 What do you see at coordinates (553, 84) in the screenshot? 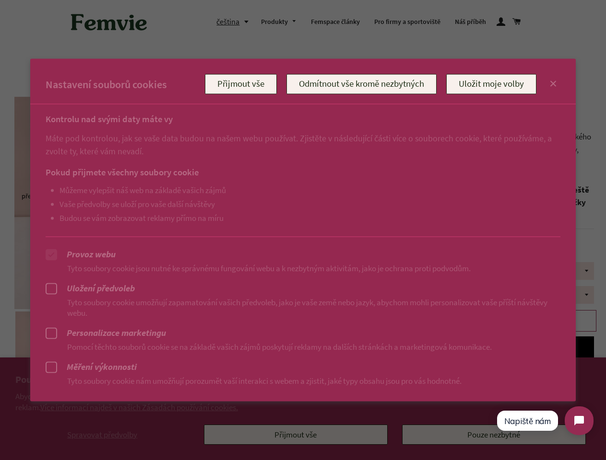
I see `button: Close dialog` at bounding box center [553, 84].